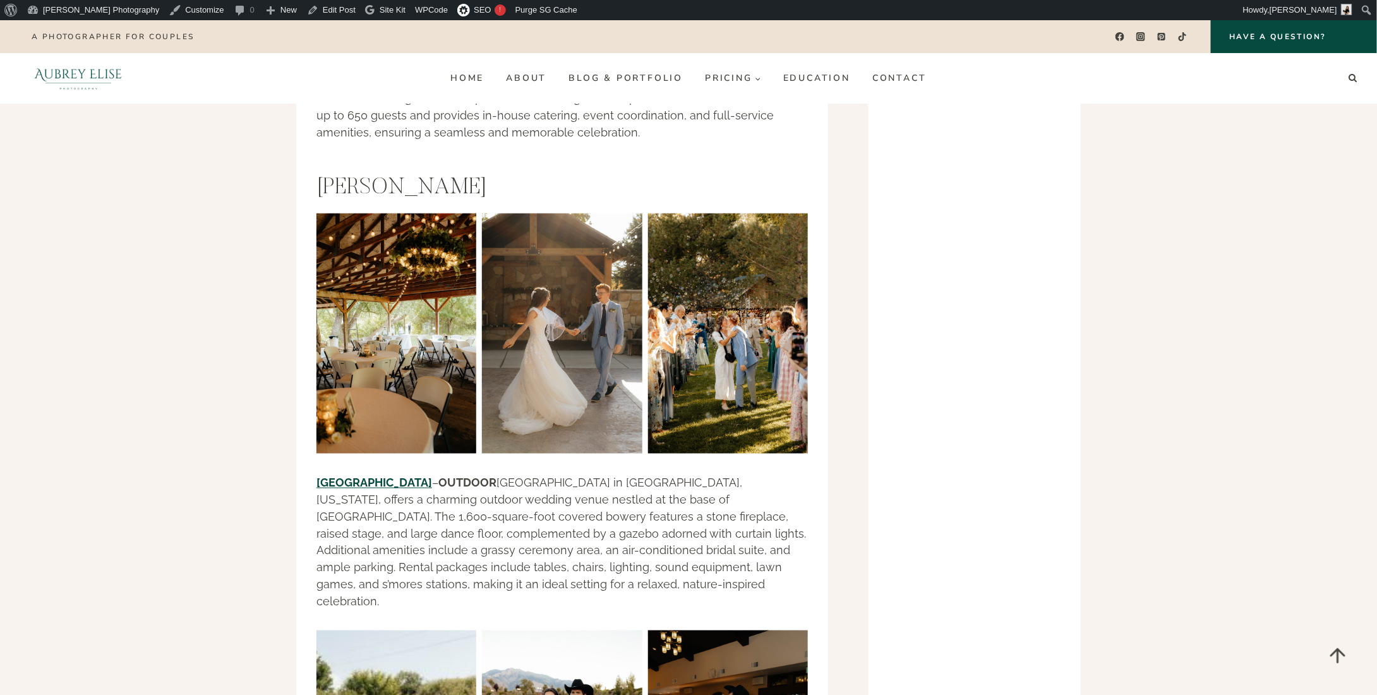 The height and width of the screenshot is (695, 1377). Describe the element at coordinates (1183, 37) in the screenshot. I see `a: TikTok` at that location.